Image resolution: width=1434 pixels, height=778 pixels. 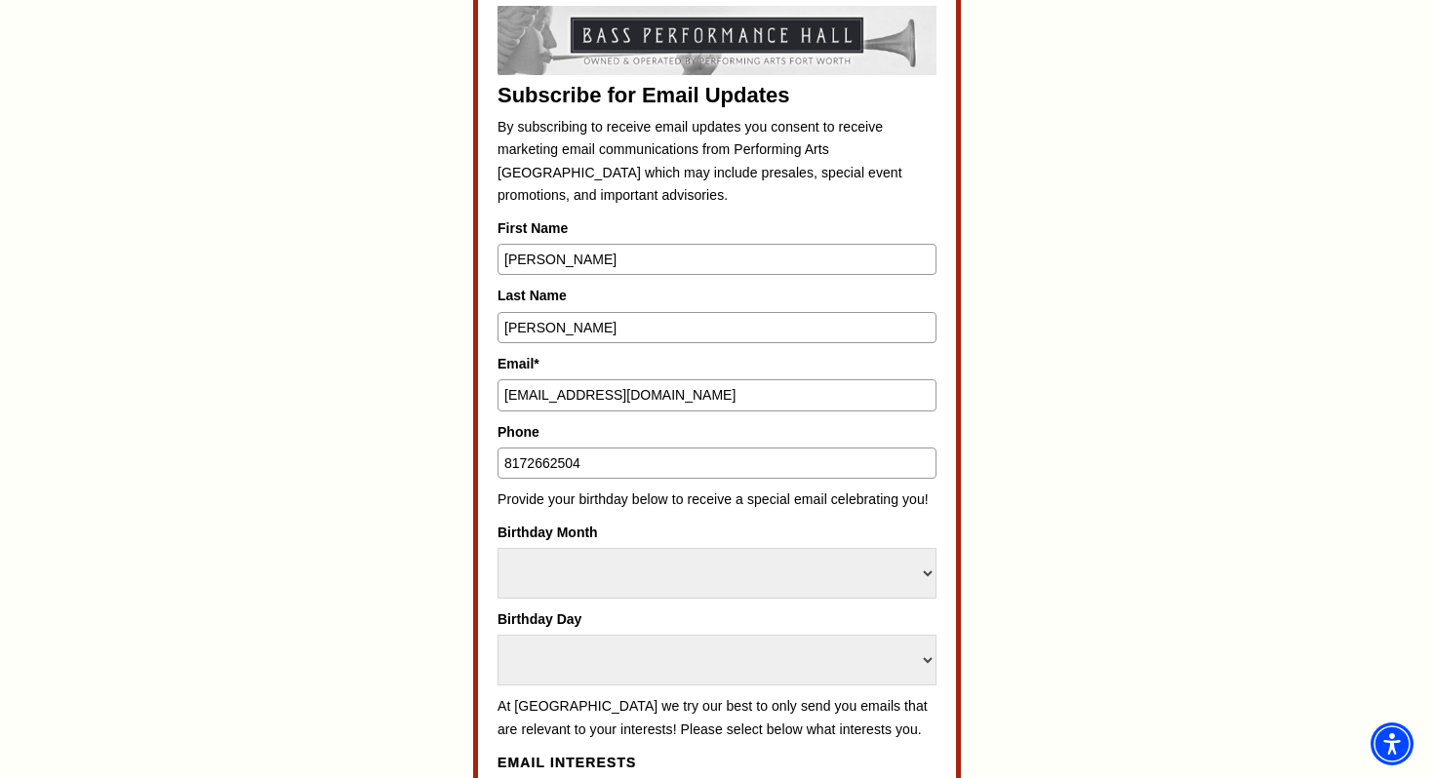 What do you see at coordinates (1392, 744) in the screenshot?
I see `div: Accessibility Menu` at bounding box center [1392, 744].